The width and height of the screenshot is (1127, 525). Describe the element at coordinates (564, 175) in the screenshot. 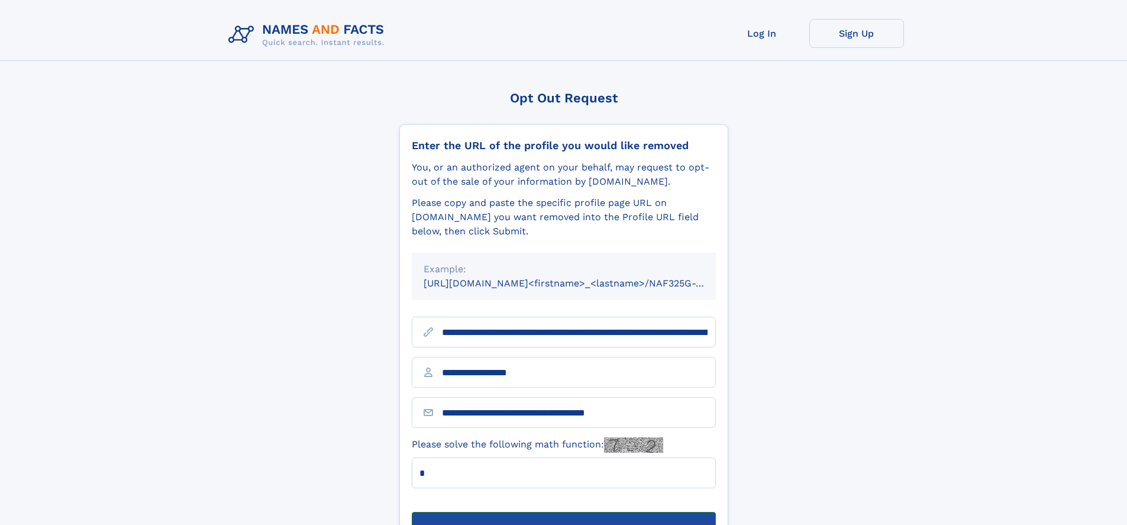

I see `div: You, or an authorized agent on your behalf, may request to opt-out of the sale of your informatio...` at that location.